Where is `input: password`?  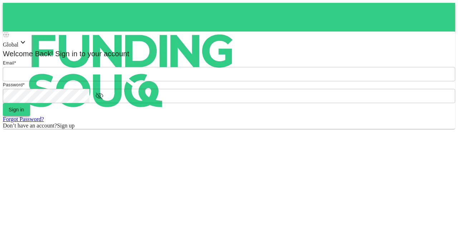 input: password is located at coordinates (46, 96).